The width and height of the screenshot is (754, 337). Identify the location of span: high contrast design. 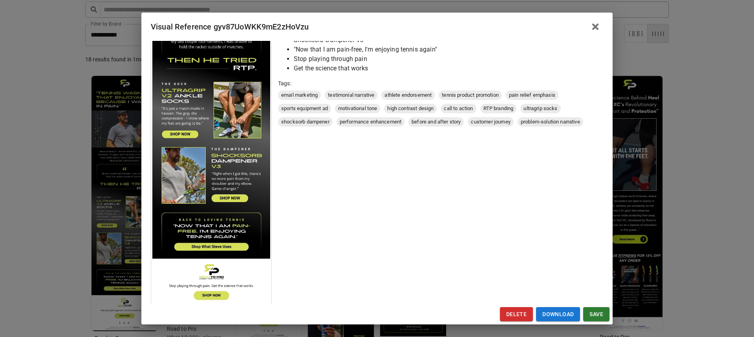
(410, 108).